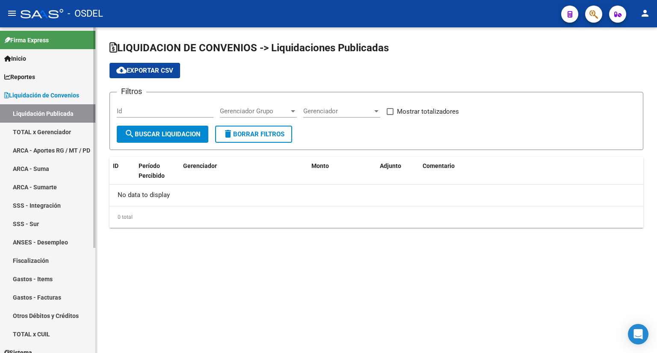 The height and width of the screenshot is (353, 657). Describe the element at coordinates (130, 134) in the screenshot. I see `mat-icon: search` at that location.